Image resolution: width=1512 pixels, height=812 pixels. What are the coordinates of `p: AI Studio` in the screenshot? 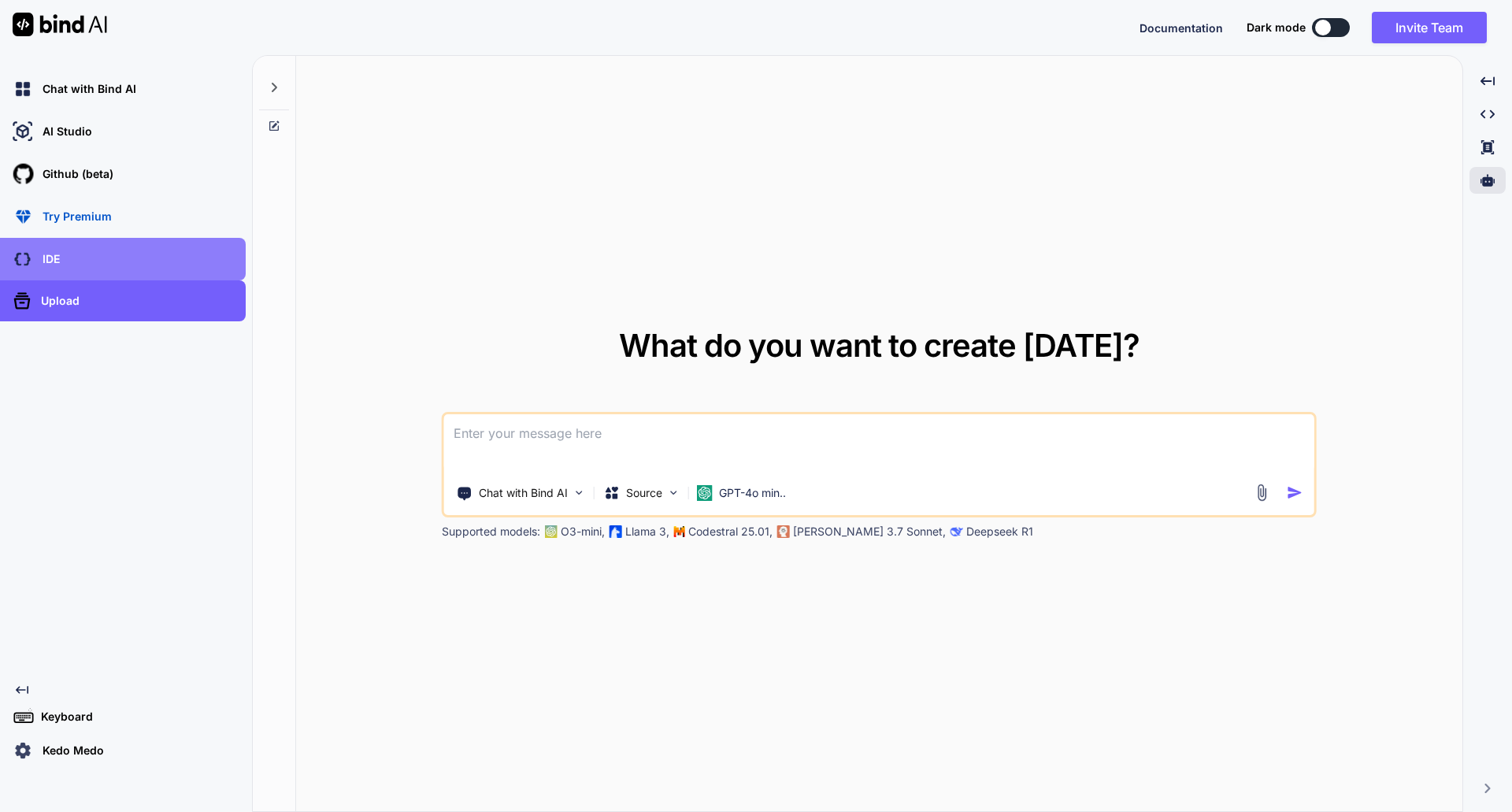 It's located at (64, 131).